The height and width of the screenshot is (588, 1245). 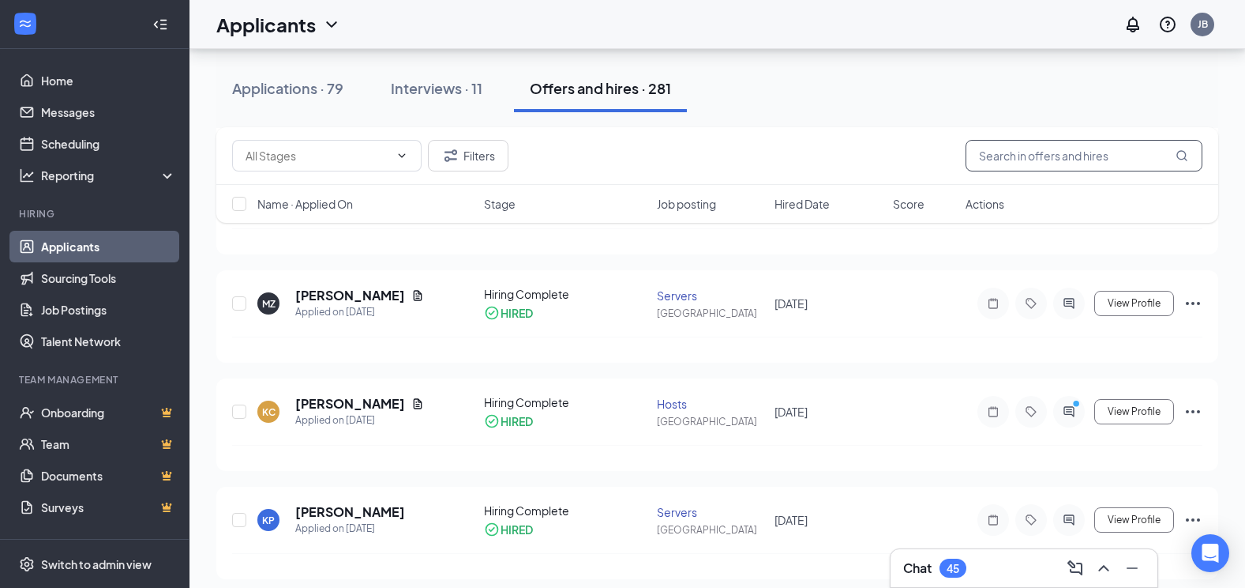 What do you see at coordinates (27, 175) in the screenshot?
I see `svg: Analysis` at bounding box center [27, 175].